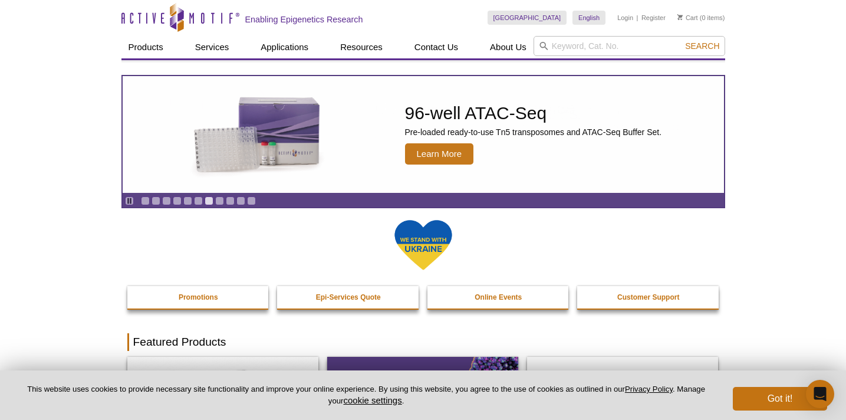 This screenshot has width=846, height=420. I want to click on strong: Promotions, so click(198, 297).